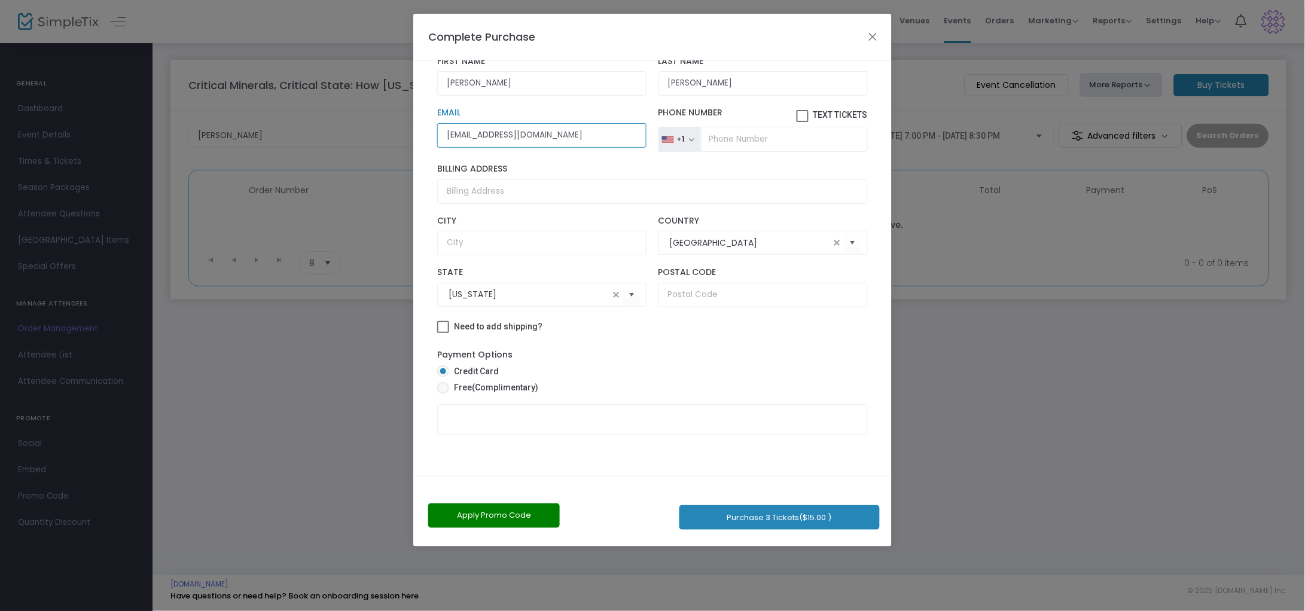  I want to click on label: Last Name, so click(763, 62).